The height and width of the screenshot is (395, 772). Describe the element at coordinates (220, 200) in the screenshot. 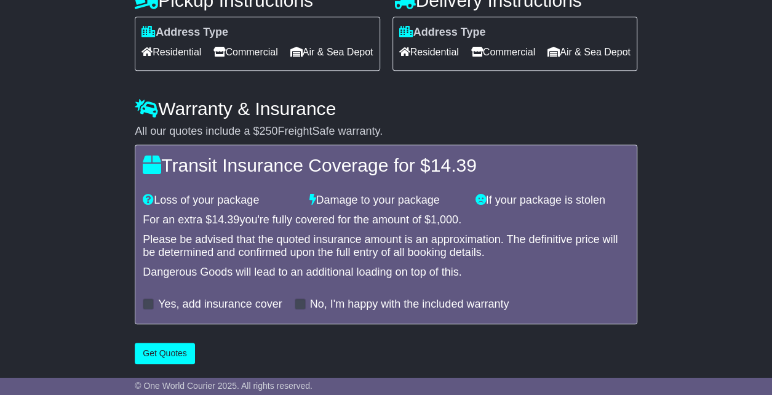

I see `div: Loss of your package` at that location.